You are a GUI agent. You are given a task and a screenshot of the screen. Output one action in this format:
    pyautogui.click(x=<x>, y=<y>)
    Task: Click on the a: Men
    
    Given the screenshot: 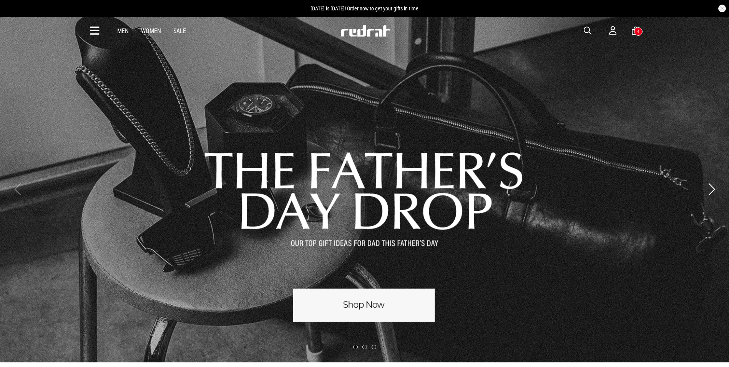 What is the action you would take?
    pyautogui.click(x=123, y=31)
    